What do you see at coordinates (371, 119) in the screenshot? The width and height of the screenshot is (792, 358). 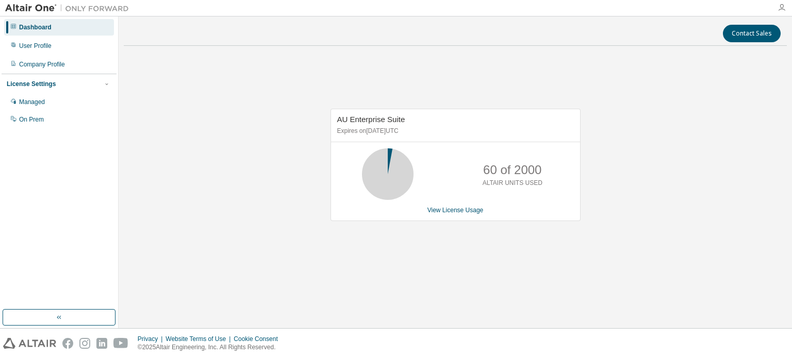 I see `span: AU Enterprise Suite` at bounding box center [371, 119].